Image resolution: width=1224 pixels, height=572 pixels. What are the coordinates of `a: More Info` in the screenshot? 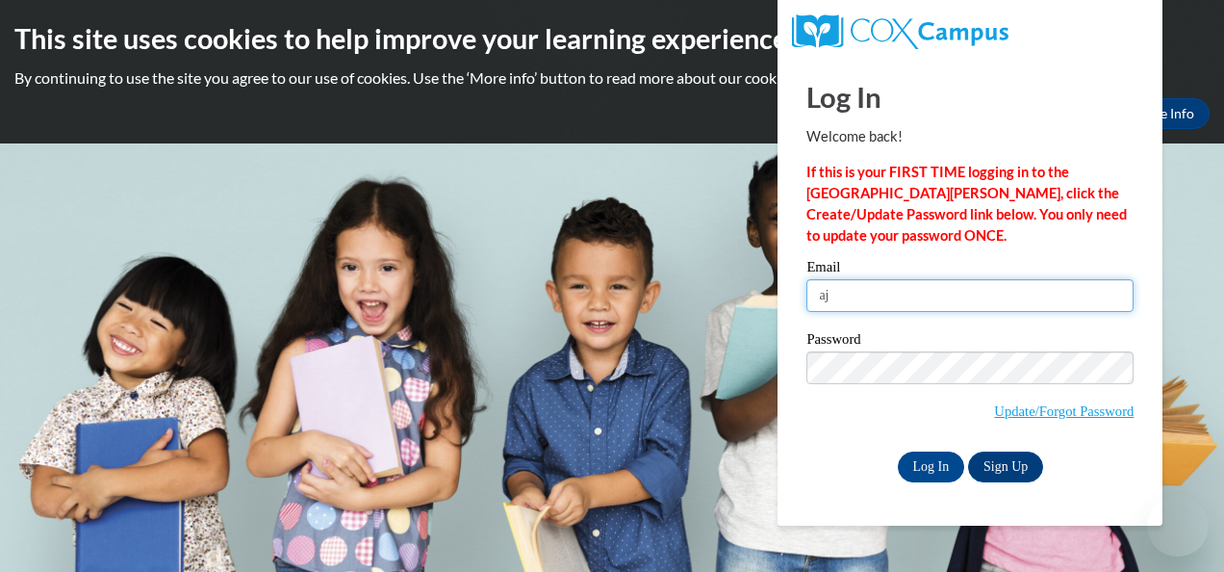 It's located at (1165, 114).